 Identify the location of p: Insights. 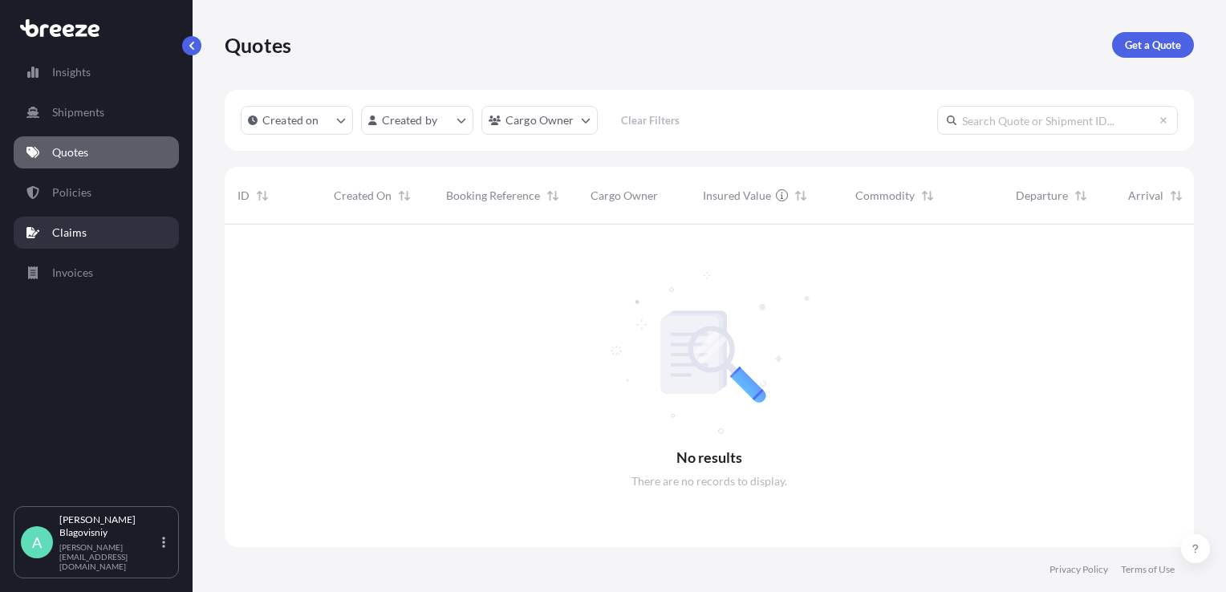
(71, 72).